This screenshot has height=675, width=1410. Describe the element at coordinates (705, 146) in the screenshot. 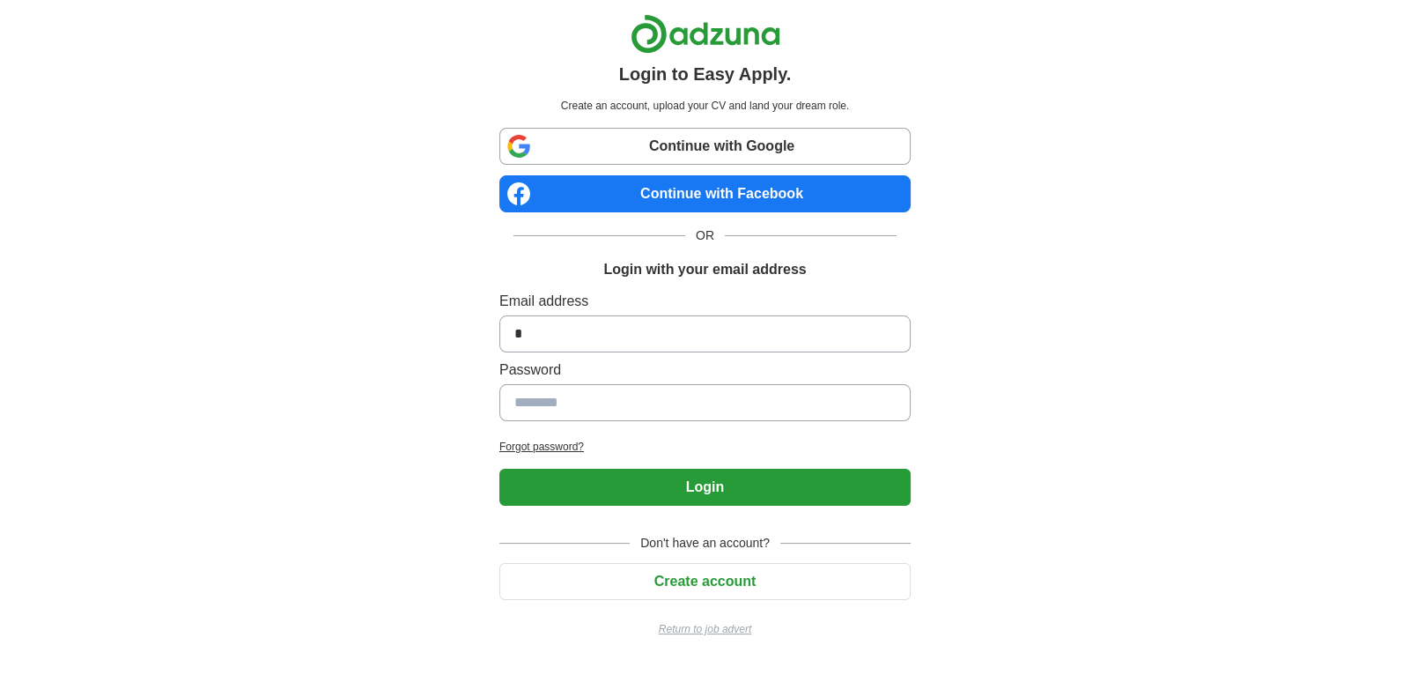

I see `a: Continue with Google` at that location.